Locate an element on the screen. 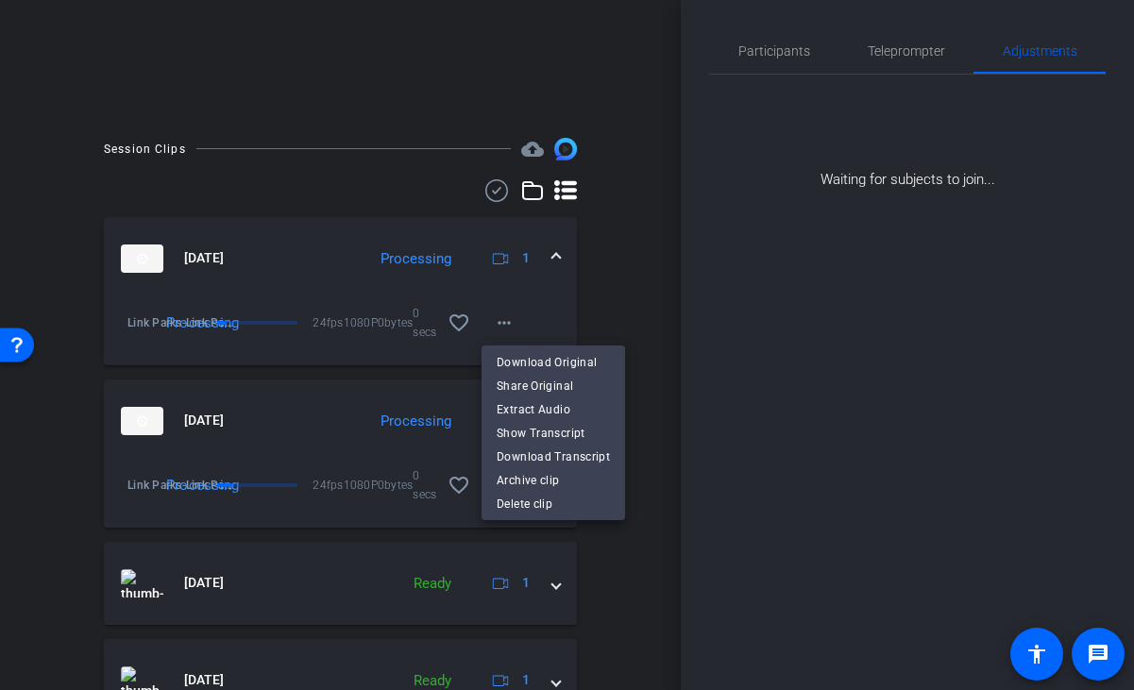 The width and height of the screenshot is (1134, 690). span: Delete clip is located at coordinates (553, 504).